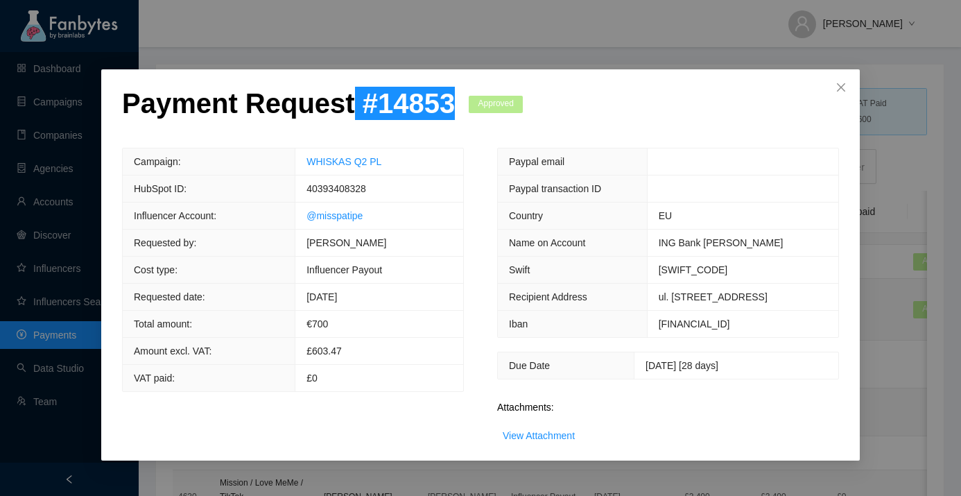 The width and height of the screenshot is (961, 496). What do you see at coordinates (289, 103) in the screenshot?
I see `p: Payment Request # 14853` at bounding box center [289, 103].